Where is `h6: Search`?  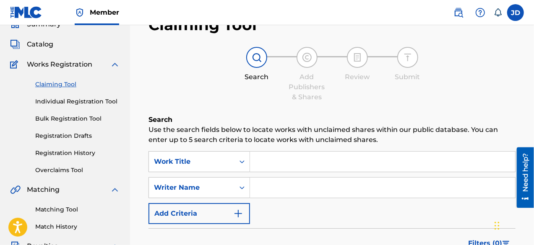
h6: Search is located at coordinates (332, 120).